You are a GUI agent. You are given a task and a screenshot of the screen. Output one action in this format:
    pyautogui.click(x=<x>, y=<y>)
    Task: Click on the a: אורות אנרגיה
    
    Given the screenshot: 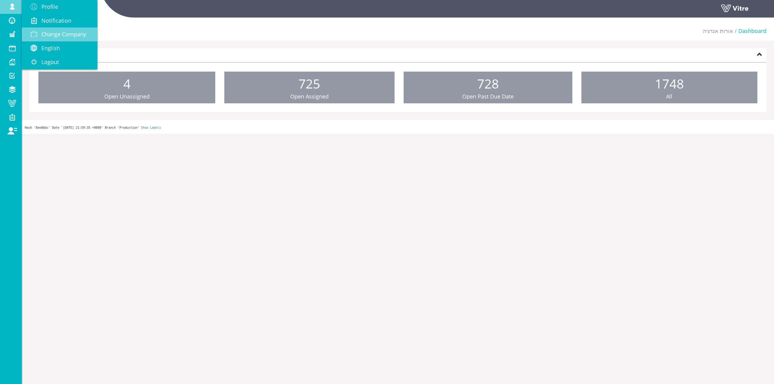 What is the action you would take?
    pyautogui.click(x=717, y=31)
    